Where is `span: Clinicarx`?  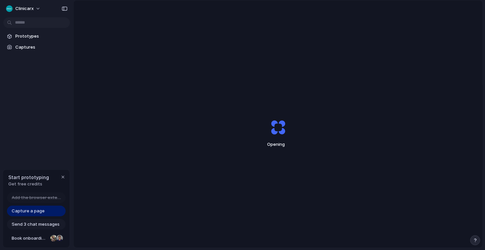 span: Clinicarx is located at coordinates (24, 9).